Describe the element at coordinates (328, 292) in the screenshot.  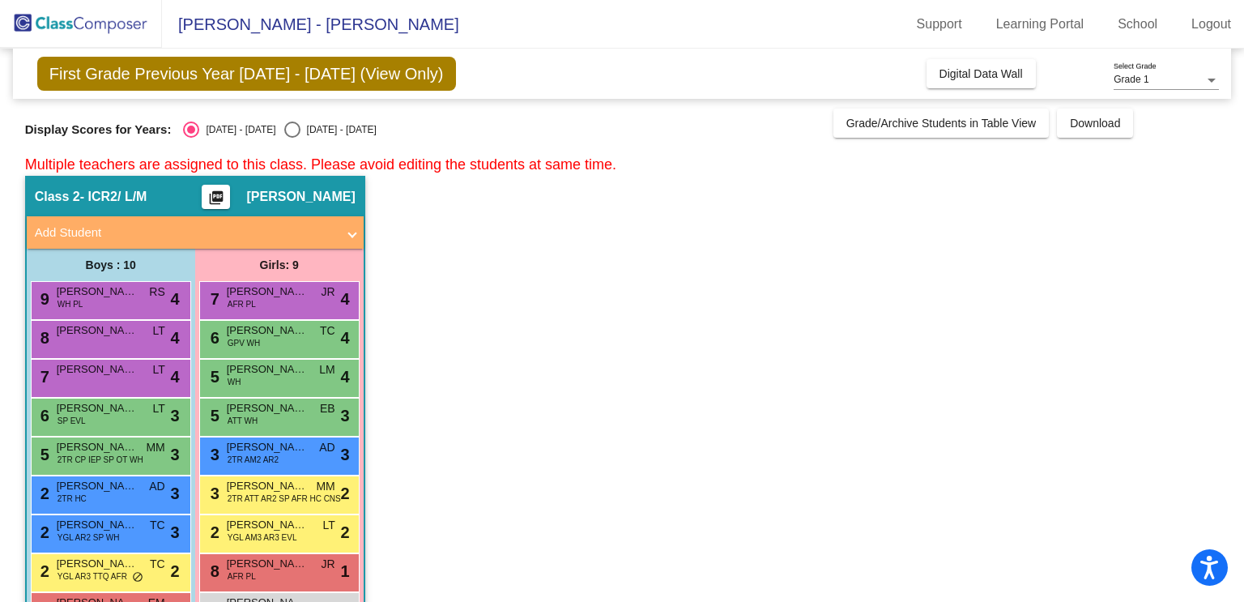
I see `span: JR` at that location.